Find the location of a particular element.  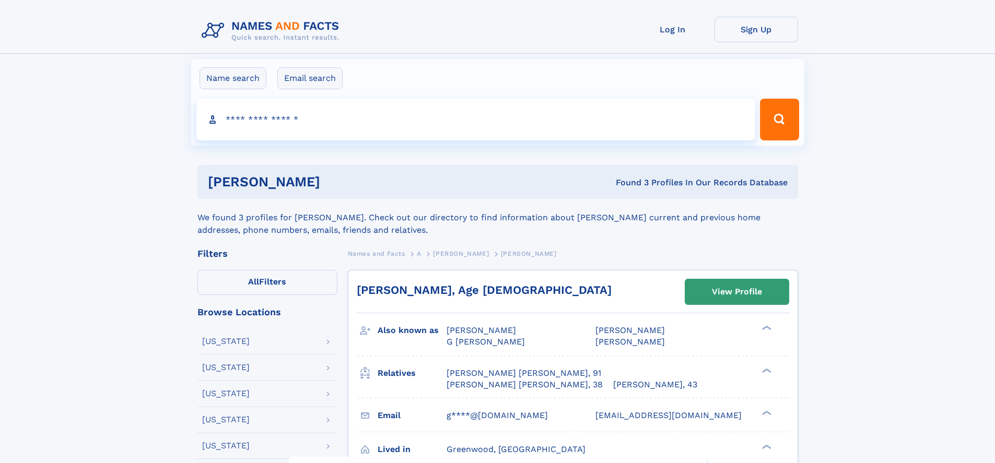

a: Names and Facts is located at coordinates (377, 253).